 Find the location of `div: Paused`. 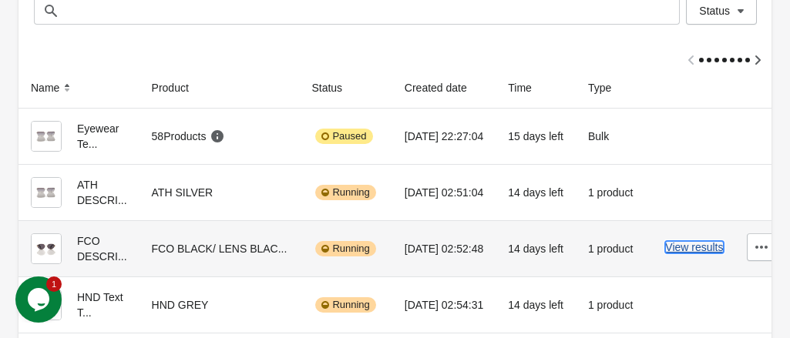

div: Paused is located at coordinates (344, 136).